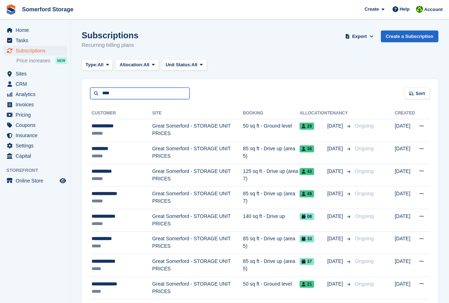  I want to click on button: Allocation: All, so click(137, 65).